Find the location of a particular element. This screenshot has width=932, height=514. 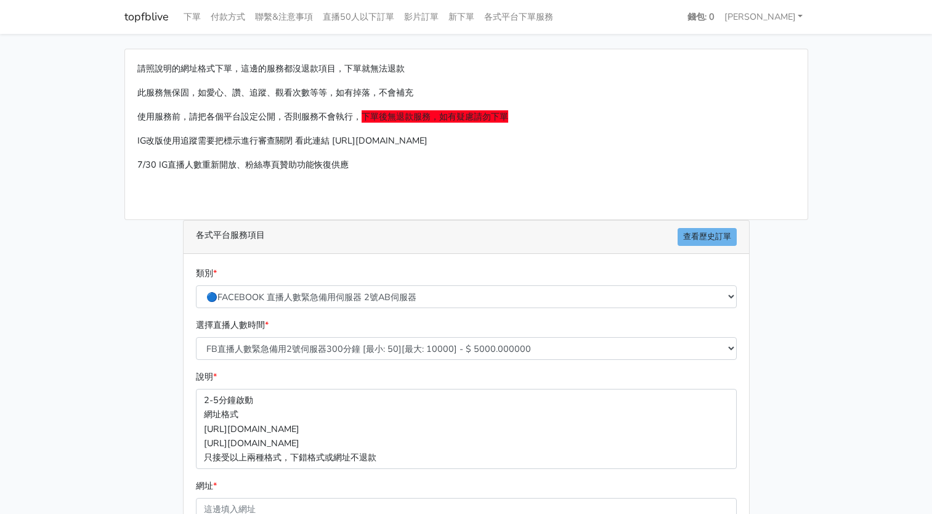

div: 各式平台服務項目 is located at coordinates (466, 237).